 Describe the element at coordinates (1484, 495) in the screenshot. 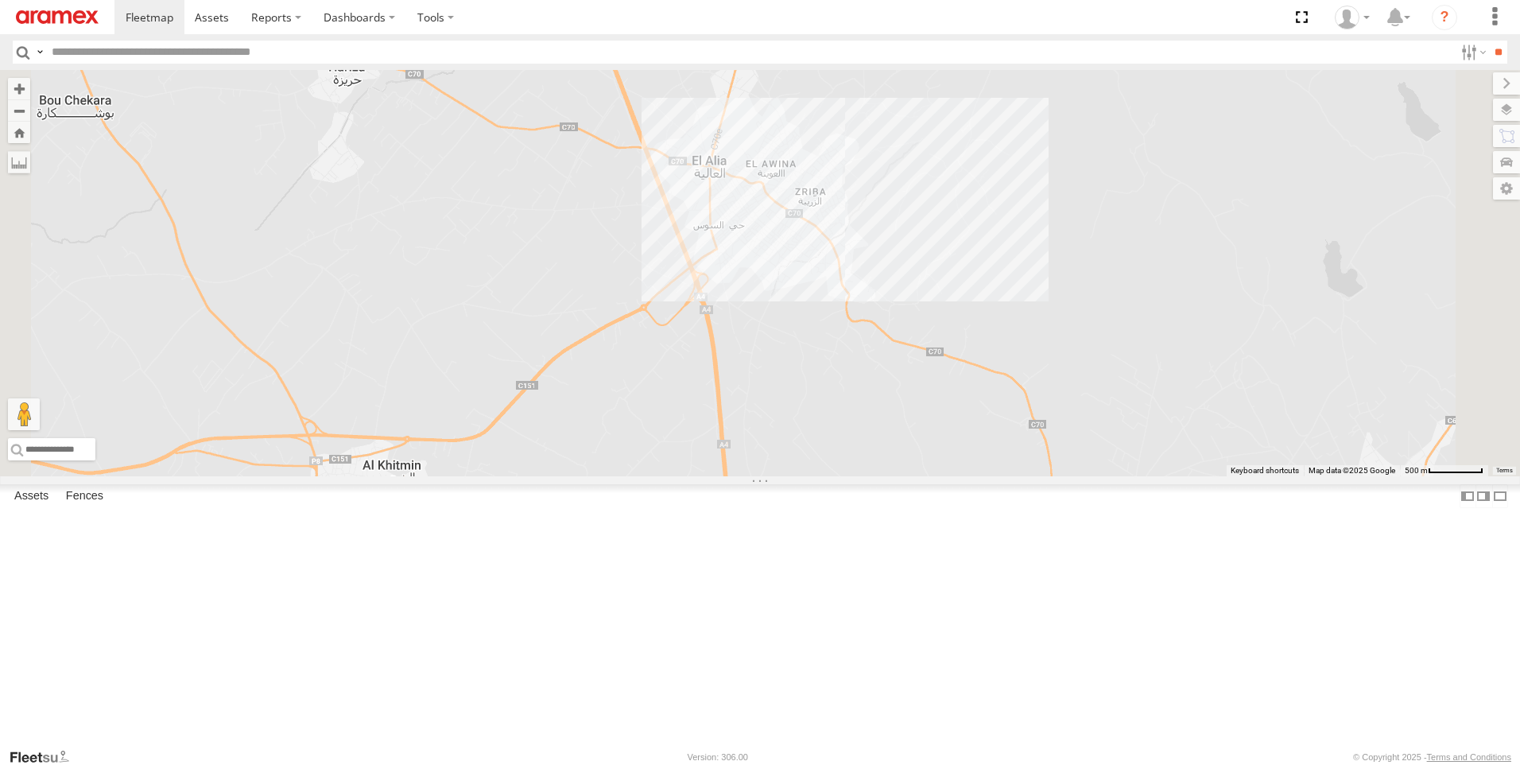

I see `label: Dock Summary Table to the Right` at that location.